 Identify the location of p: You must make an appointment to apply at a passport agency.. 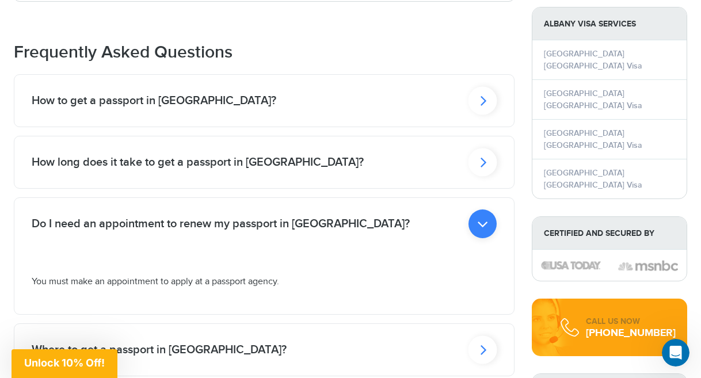
(264, 282).